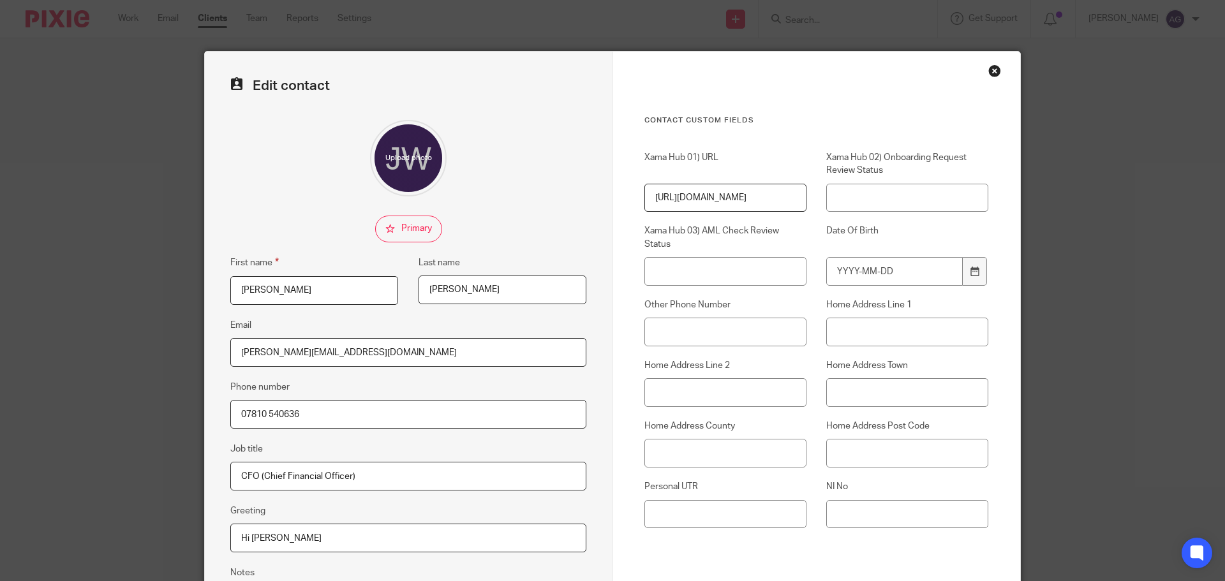 The height and width of the screenshot is (581, 1225). What do you see at coordinates (248, 511) in the screenshot?
I see `label: Greeting` at bounding box center [248, 511].